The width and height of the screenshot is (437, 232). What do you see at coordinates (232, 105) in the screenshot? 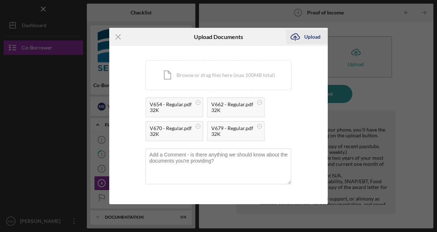
I see `div: V662 - Regular.pdf` at bounding box center [232, 105].